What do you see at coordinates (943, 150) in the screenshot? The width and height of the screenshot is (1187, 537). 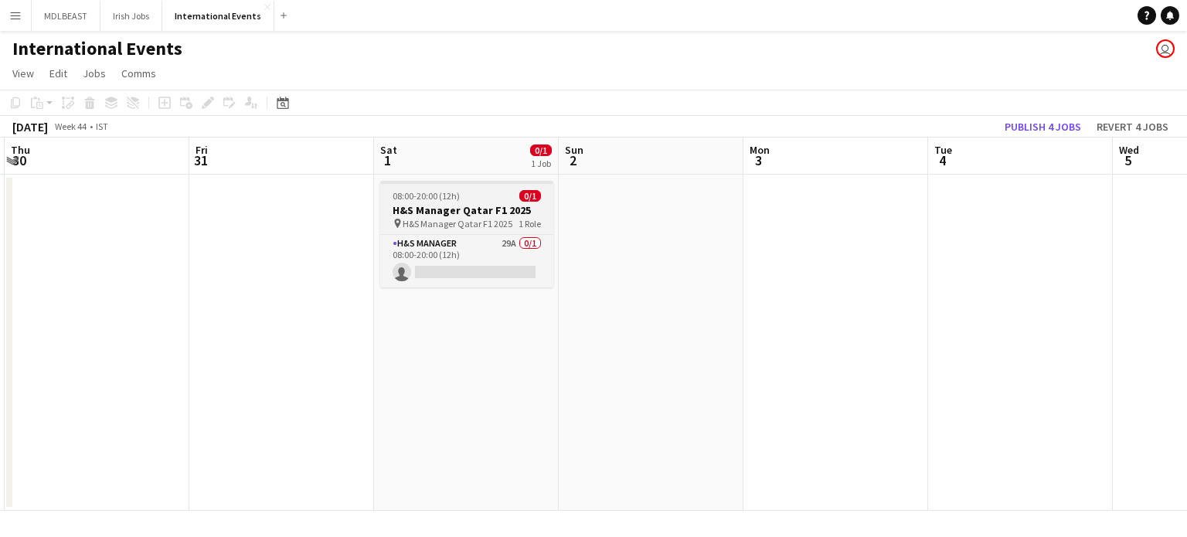 I see `span: Tue` at bounding box center [943, 150].